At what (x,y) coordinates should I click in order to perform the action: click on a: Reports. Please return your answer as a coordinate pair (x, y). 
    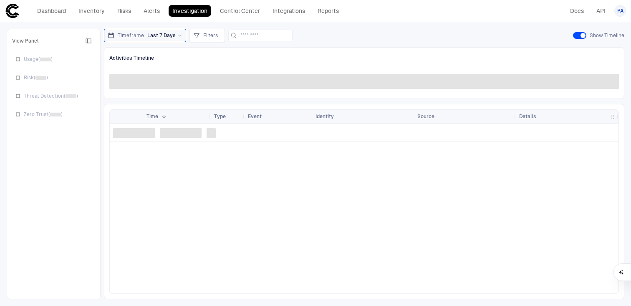
    Looking at the image, I should click on (328, 11).